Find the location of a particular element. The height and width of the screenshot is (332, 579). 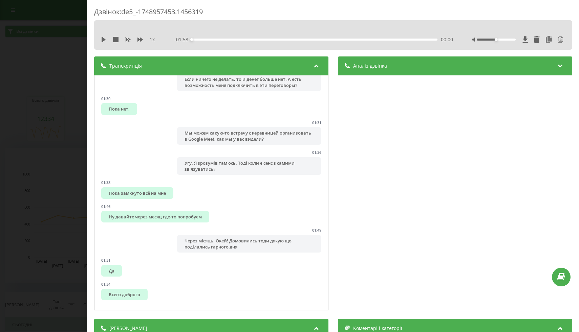

div: Через місяць. Окей! Домовились тоди дякую що поділались гарного дня is located at coordinates (249, 244).